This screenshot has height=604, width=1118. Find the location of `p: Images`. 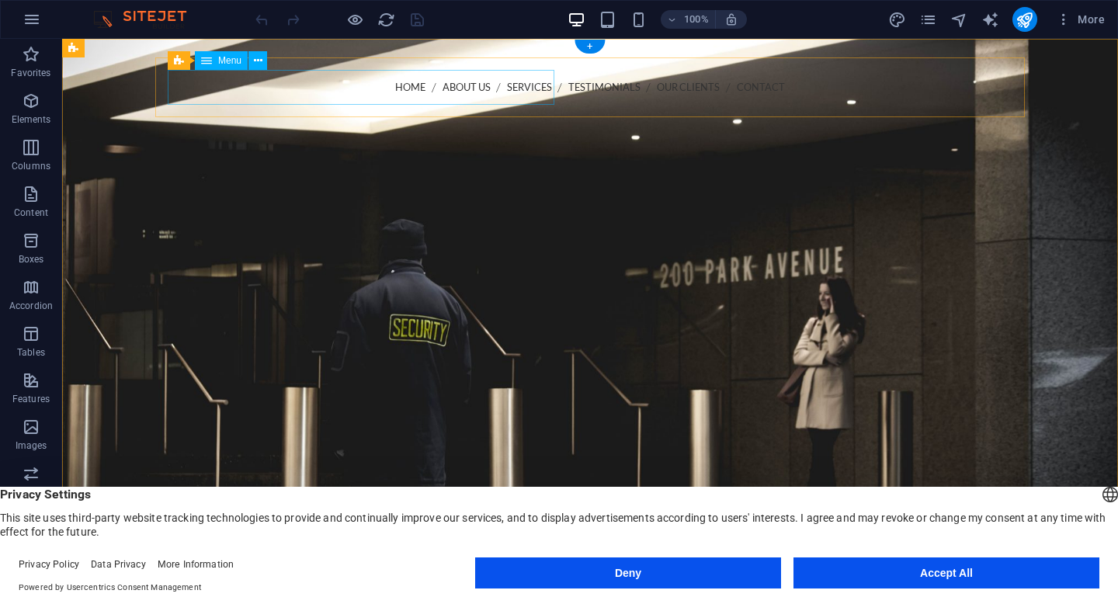

p: Images is located at coordinates (31, 445).